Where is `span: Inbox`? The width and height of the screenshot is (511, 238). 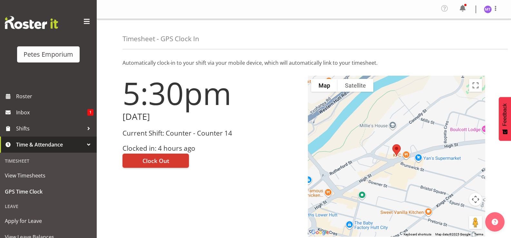 span: Inbox is located at coordinates (52, 113).